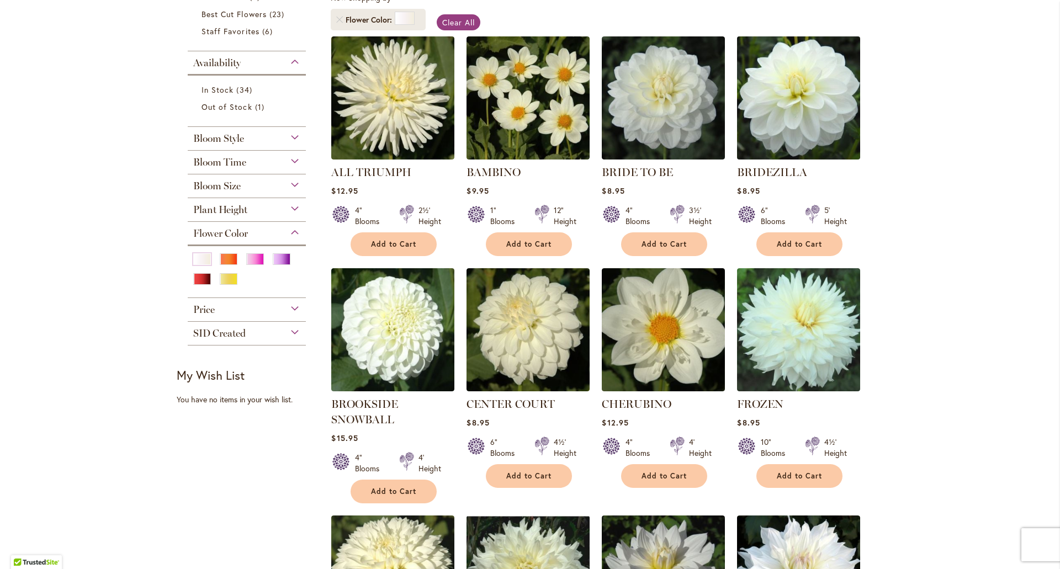  I want to click on img: ALL TRIUMPH, so click(393, 98).